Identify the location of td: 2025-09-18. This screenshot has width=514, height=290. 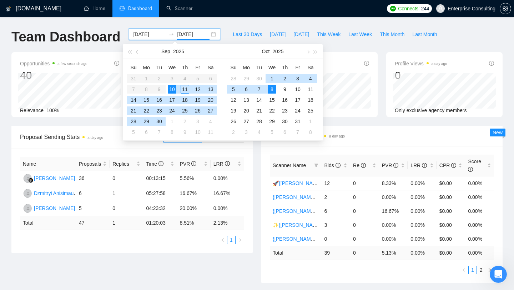
(185, 100).